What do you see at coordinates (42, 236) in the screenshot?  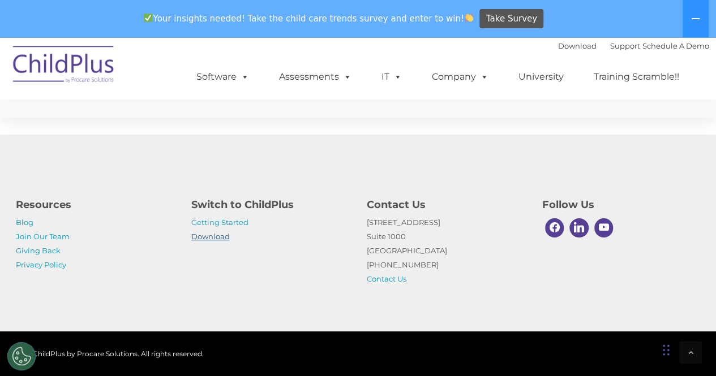 I see `a: Join Our Team` at bounding box center [42, 236].